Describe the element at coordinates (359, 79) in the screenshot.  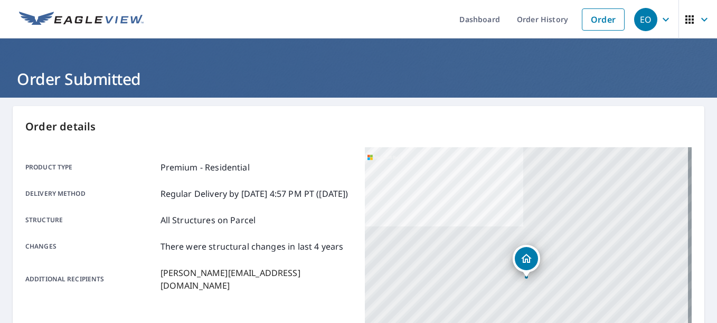
I see `h1: Order Submitted` at that location.